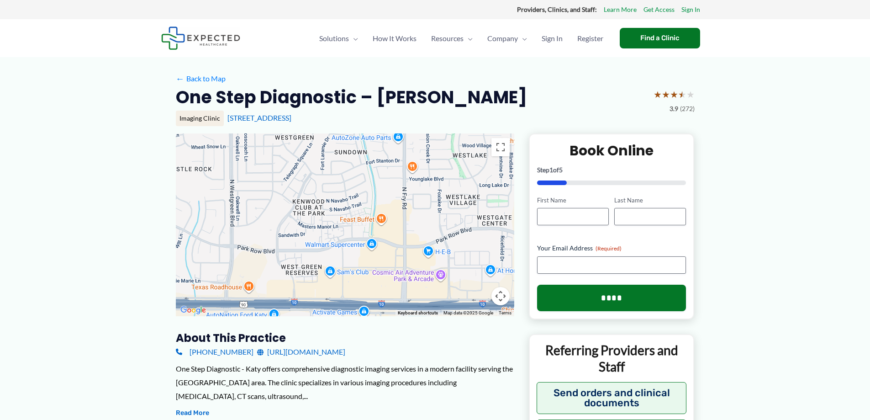 This screenshot has height=420, width=870. I want to click on a: Learn More, so click(620, 10).